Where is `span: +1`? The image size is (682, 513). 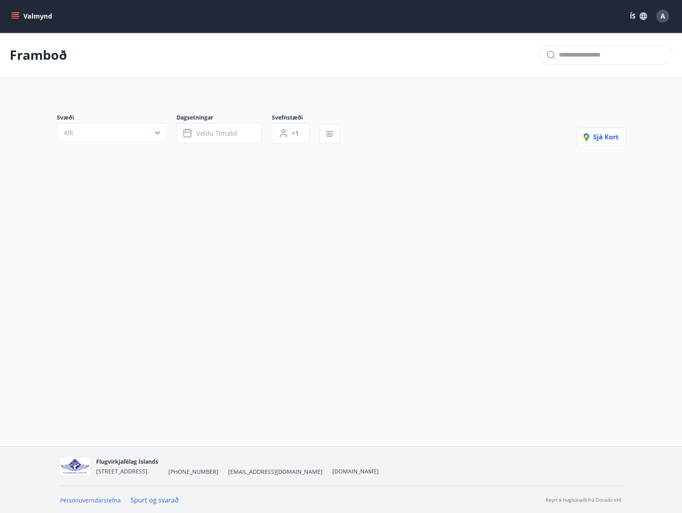 span: +1 is located at coordinates (295, 133).